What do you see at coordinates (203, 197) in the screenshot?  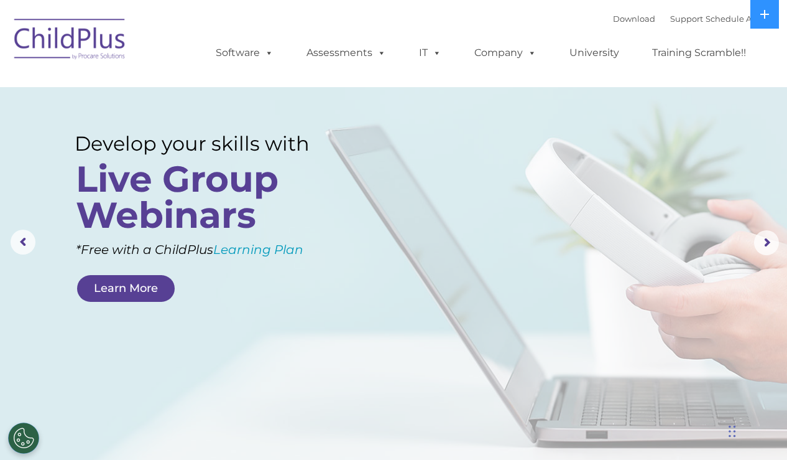 I see `rs-layer: Live Group Webinars` at bounding box center [203, 197].